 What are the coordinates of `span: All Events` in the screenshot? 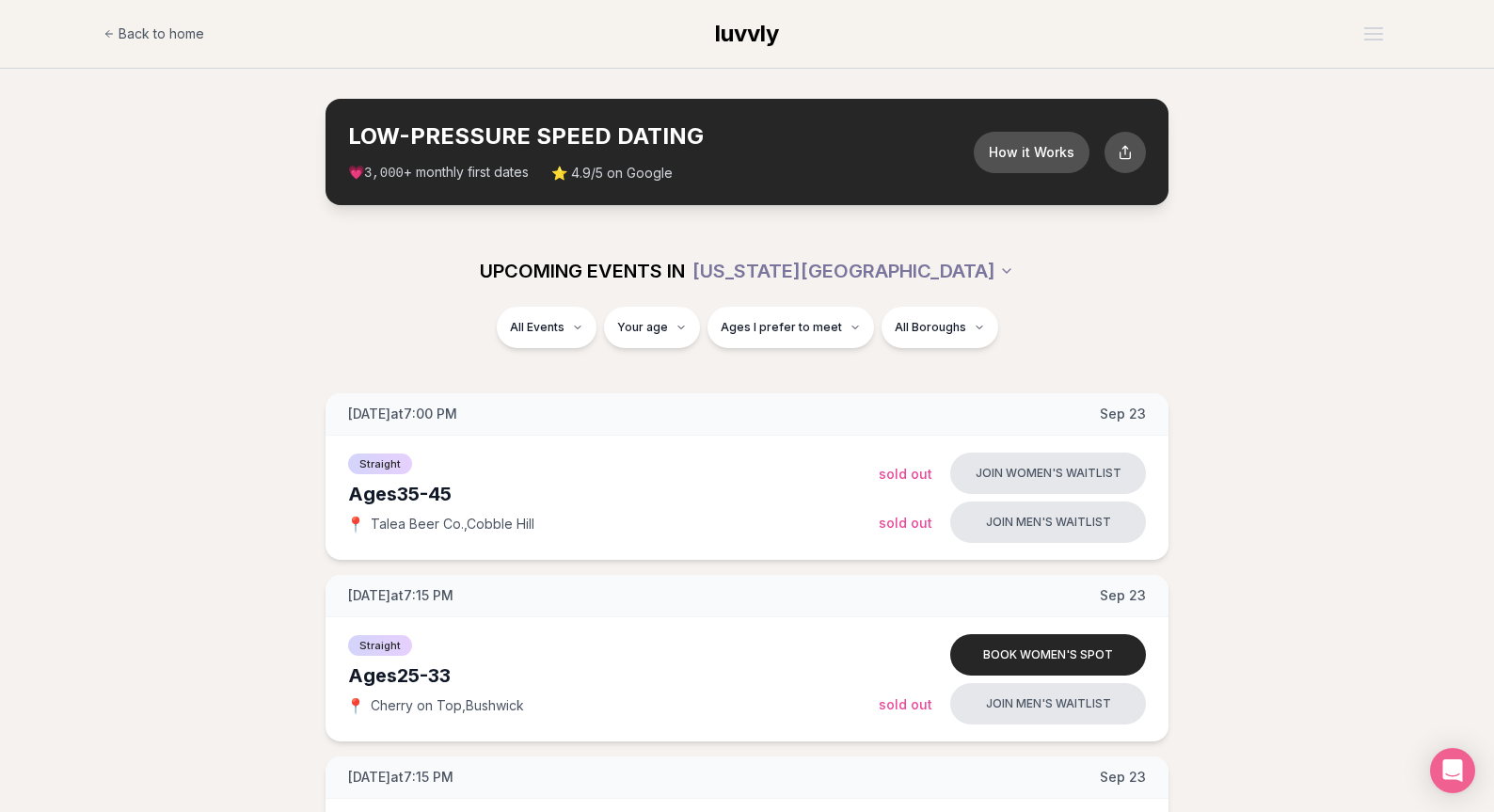 It's located at (537, 327).